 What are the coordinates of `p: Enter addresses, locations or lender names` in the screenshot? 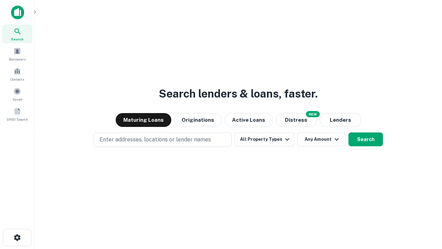 It's located at (155, 140).